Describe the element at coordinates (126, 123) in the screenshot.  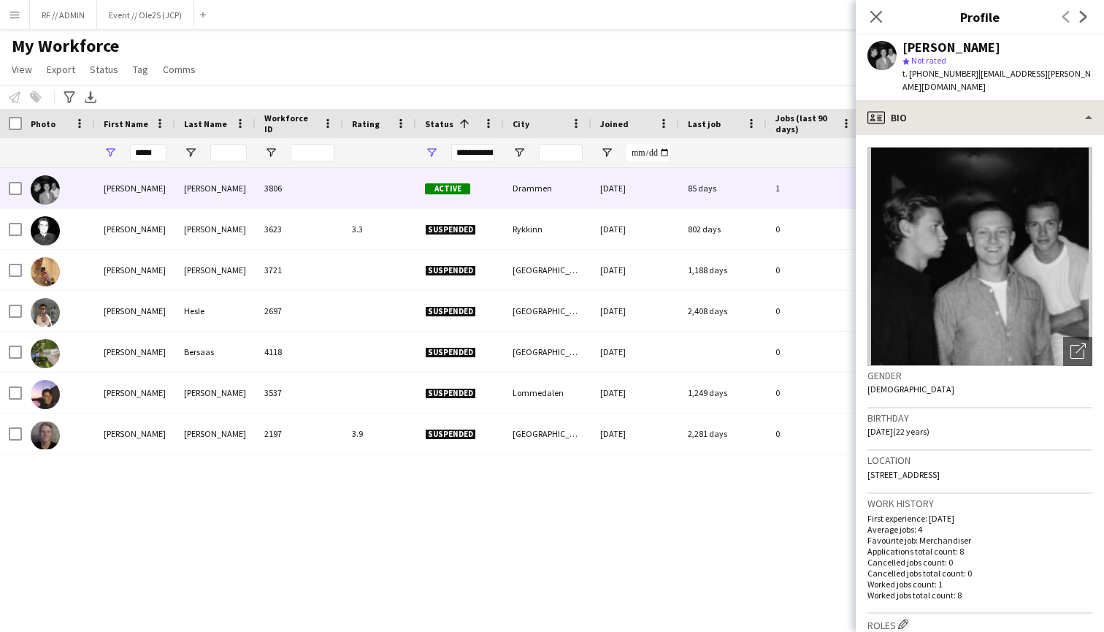
I see `span: First Name` at that location.